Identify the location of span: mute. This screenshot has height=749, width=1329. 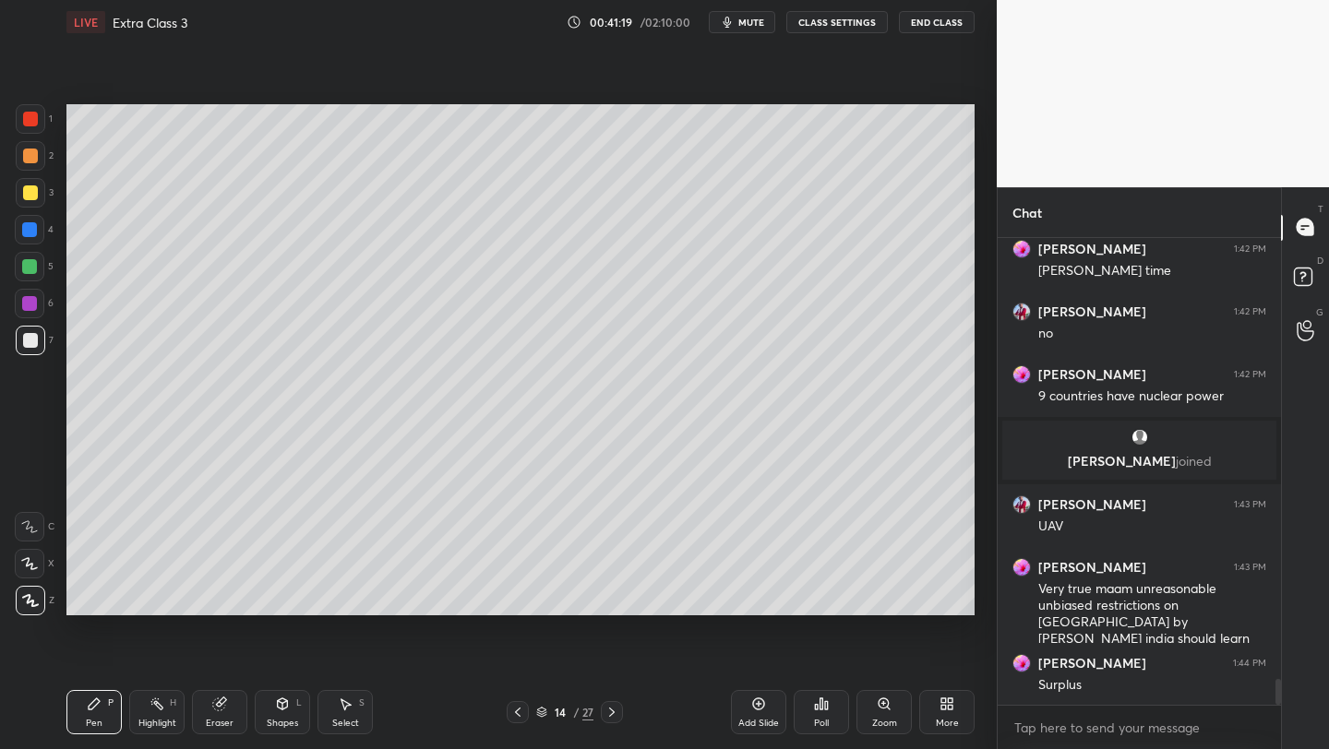
(751, 22).